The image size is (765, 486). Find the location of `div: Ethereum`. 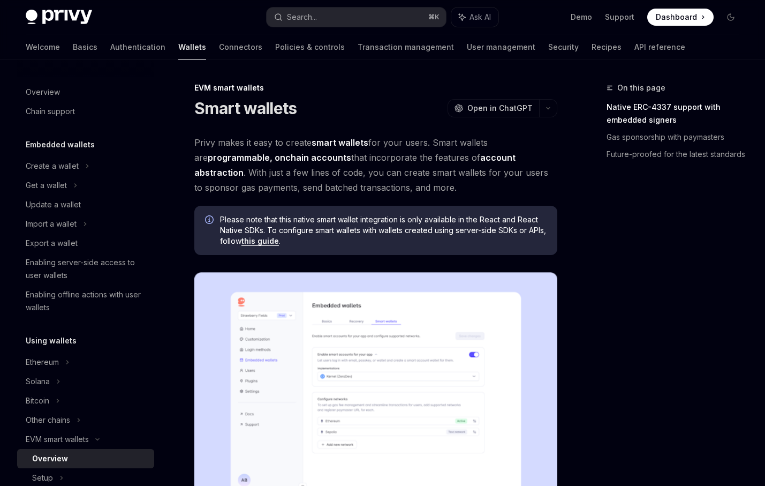

div: Ethereum is located at coordinates (42, 362).